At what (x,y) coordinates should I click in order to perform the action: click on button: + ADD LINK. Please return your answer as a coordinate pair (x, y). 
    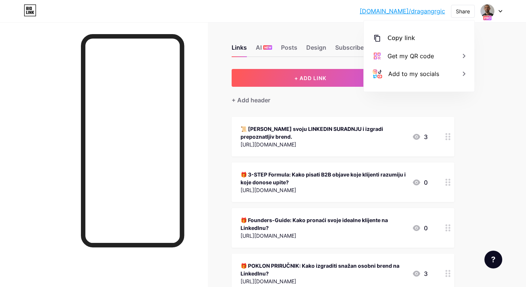
    Looking at the image, I should click on (310, 78).